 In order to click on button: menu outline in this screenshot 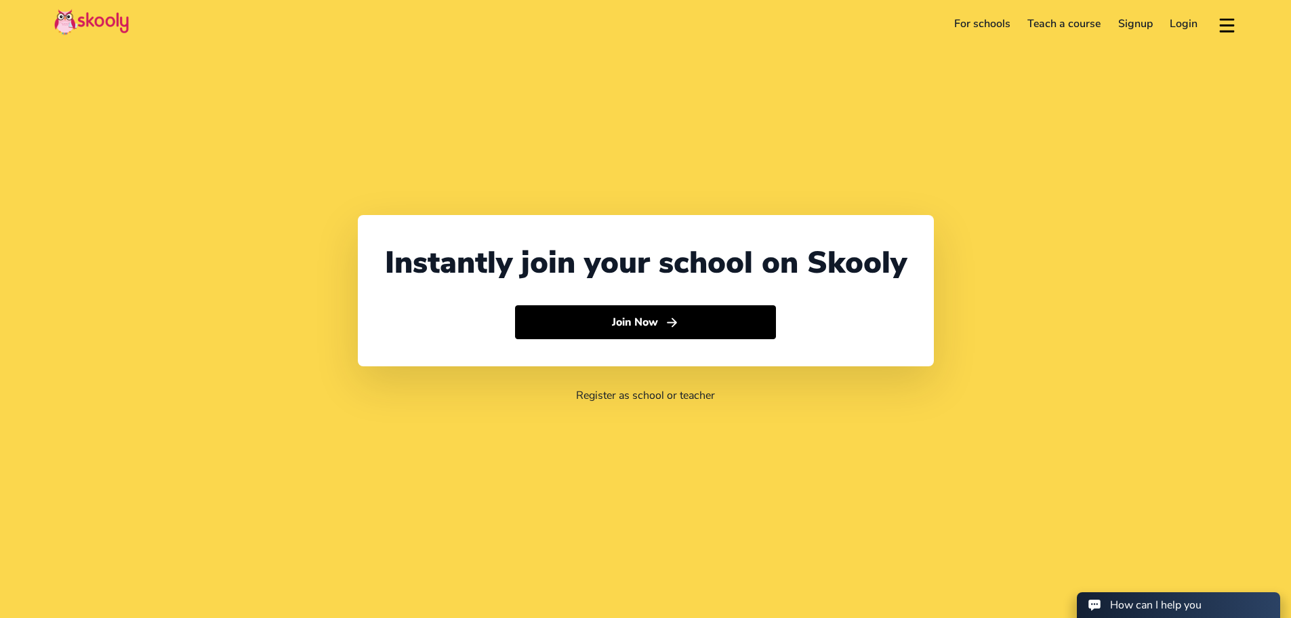, I will do `click(1227, 24)`.